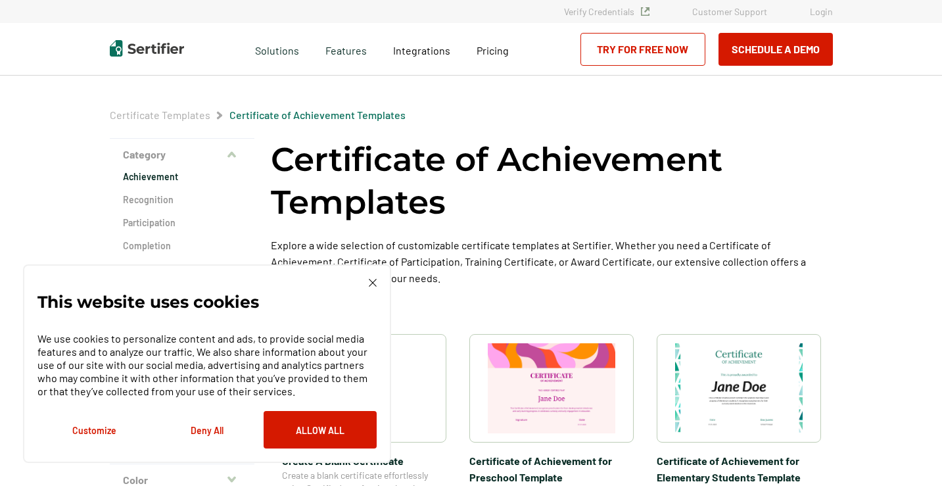 The image size is (942, 486). What do you see at coordinates (552, 261) in the screenshot?
I see `p: Explore a wide selection of customizable certificate templates at Sertifier. Whether you need a C...` at bounding box center [552, 261].